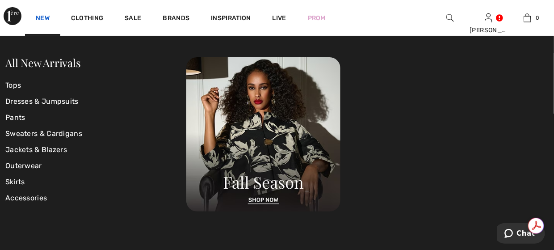 The height and width of the screenshot is (250, 554). What do you see at coordinates (317, 18) in the screenshot?
I see `a: Prom` at bounding box center [317, 18].